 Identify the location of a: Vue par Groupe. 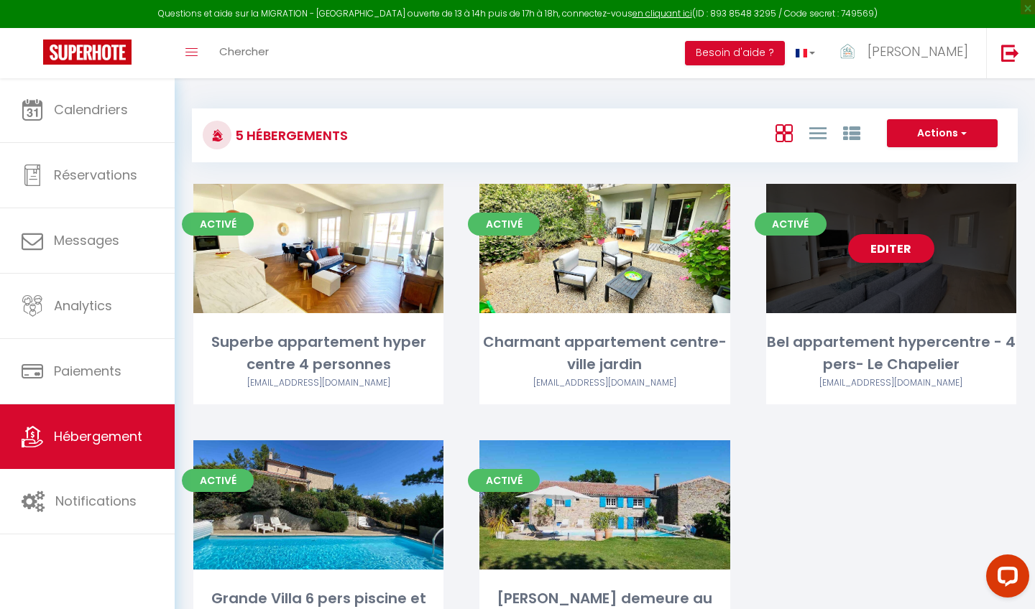
(851, 132).